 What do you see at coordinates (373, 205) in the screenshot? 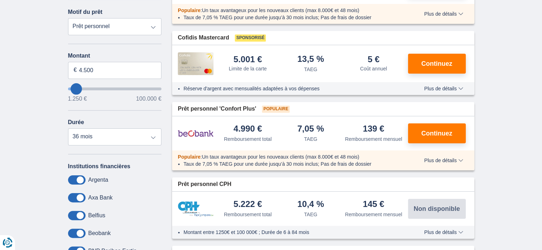
I see `div: 145 €` at bounding box center [373, 205].